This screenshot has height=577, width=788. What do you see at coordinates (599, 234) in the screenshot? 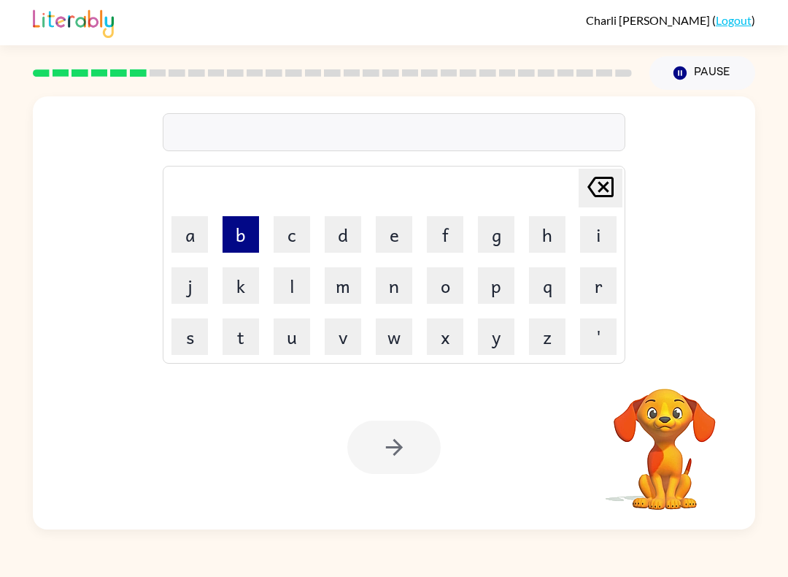
I see `button: i` at bounding box center [599, 234].